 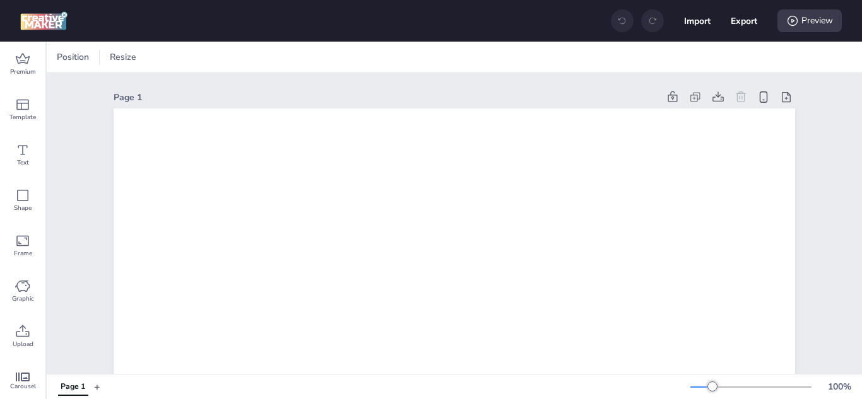 I want to click on div: Tabs, so click(x=73, y=387).